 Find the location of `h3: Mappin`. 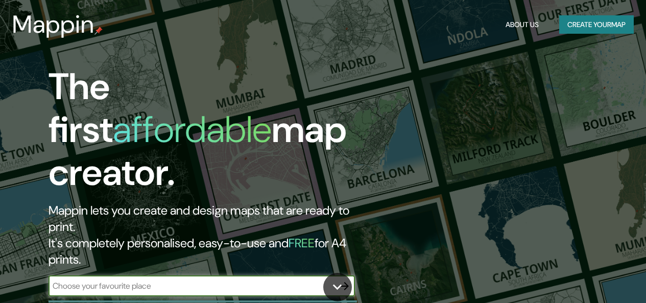

h3: Mappin is located at coordinates (53, 25).